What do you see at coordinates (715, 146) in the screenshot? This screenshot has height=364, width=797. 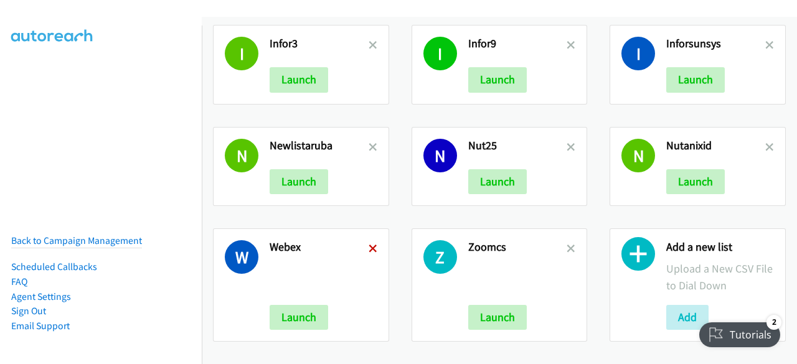 I see `h2: Nutanixid` at bounding box center [715, 146].